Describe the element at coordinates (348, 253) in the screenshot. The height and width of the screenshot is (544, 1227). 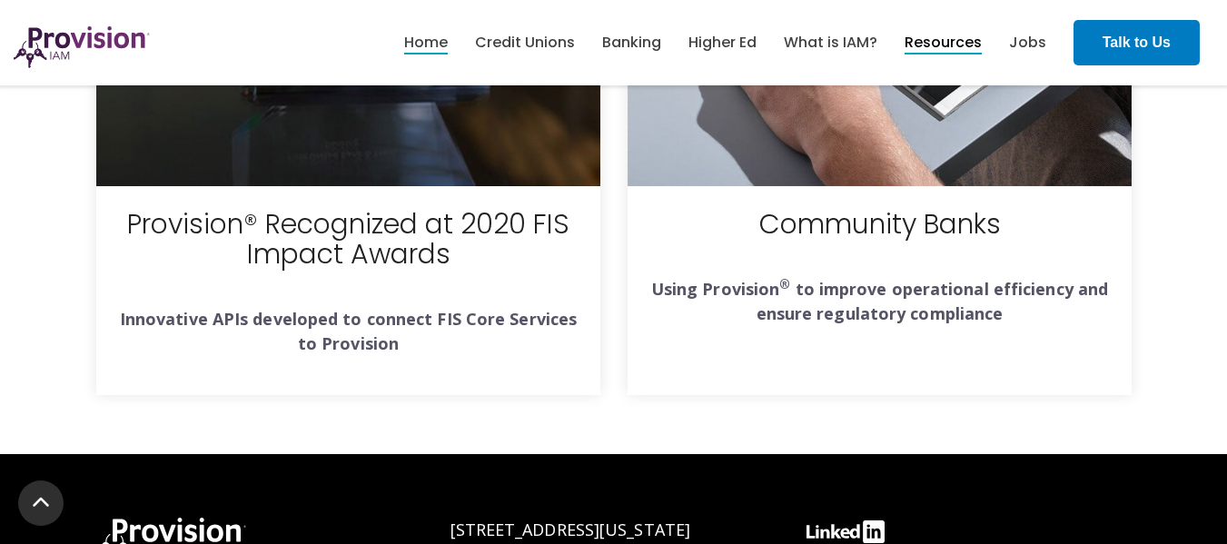
I see `h3: Provision® Recognized at 2020 FIS Impact Awards` at that location.